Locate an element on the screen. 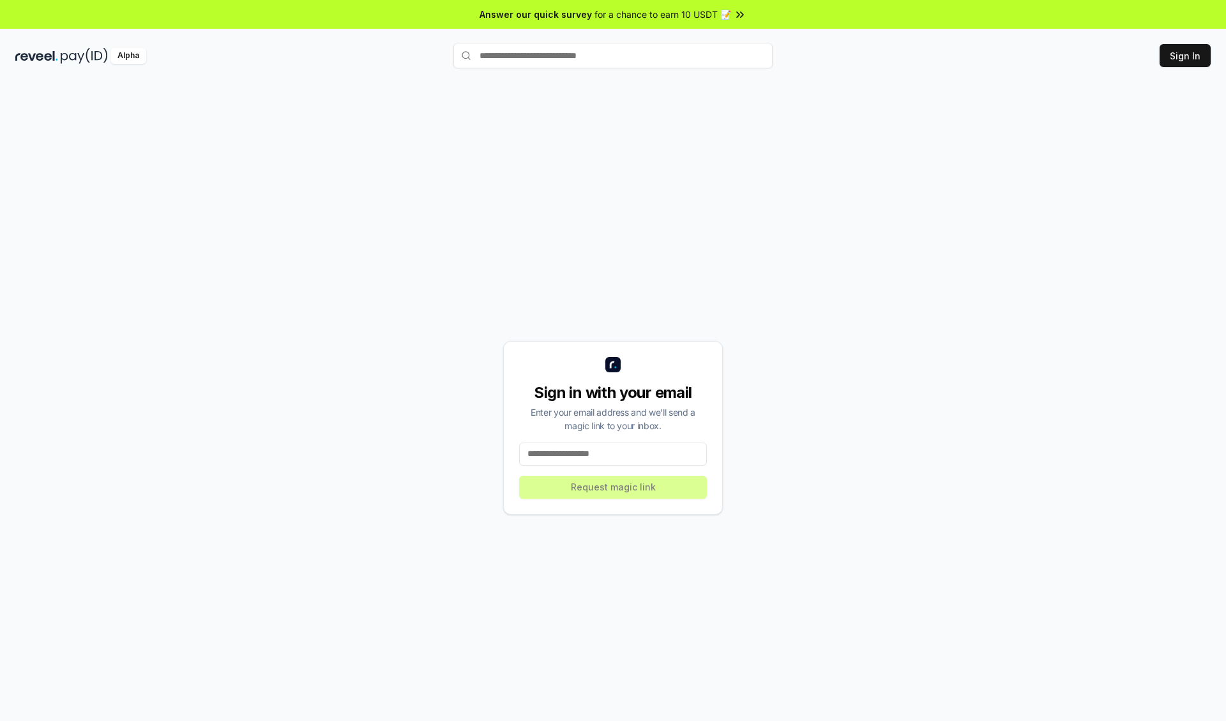  div: Sign in with your email is located at coordinates (613, 393).